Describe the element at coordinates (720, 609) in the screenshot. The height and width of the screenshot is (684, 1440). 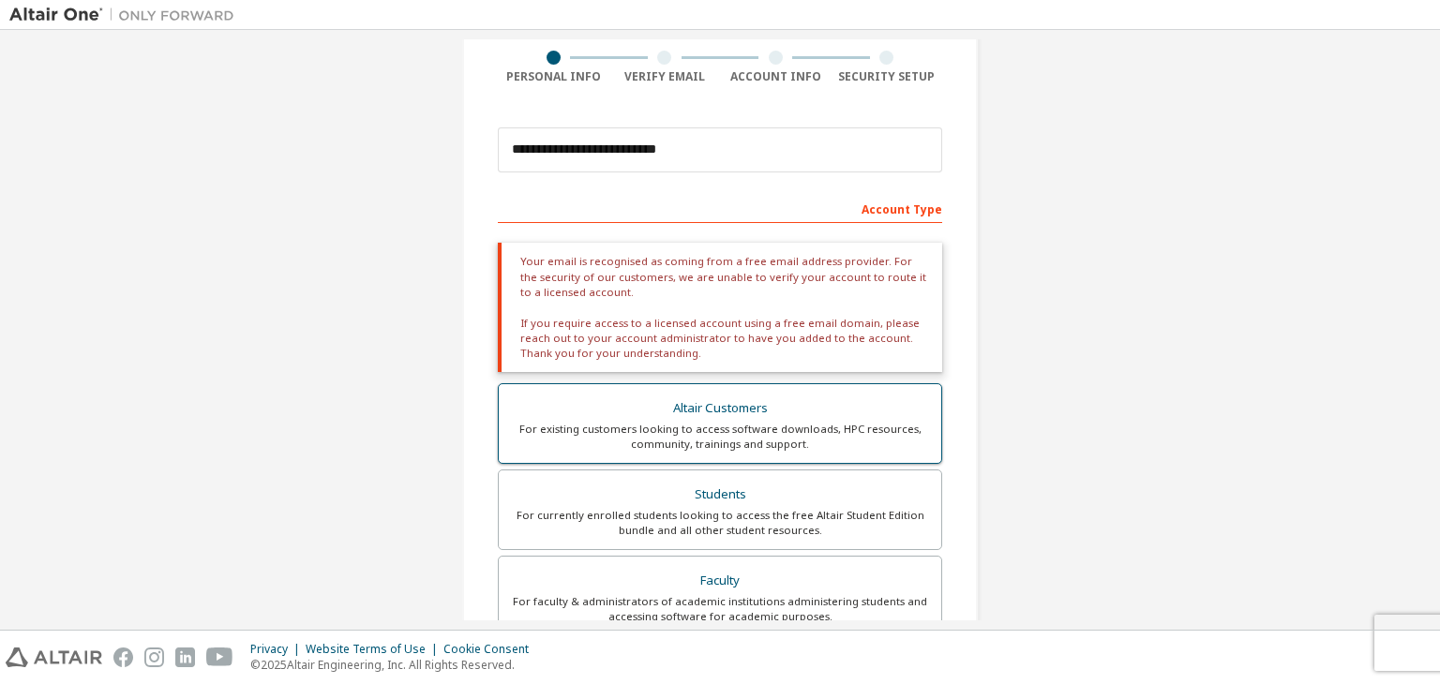
I see `div: For faculty & administrators of academic institutions administering students and accessing softwa...` at that location.